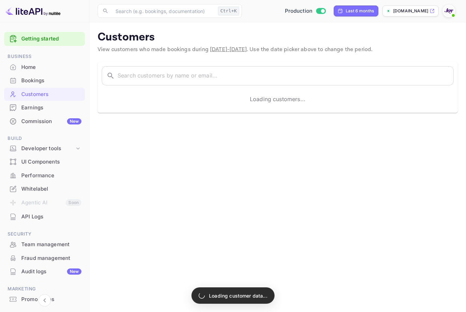  Describe the element at coordinates (33, 11) in the screenshot. I see `img: LiteAPI logo` at that location.